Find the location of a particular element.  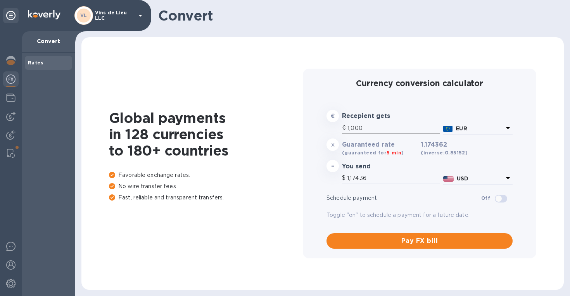

div: Unpin categories is located at coordinates (11, 16).